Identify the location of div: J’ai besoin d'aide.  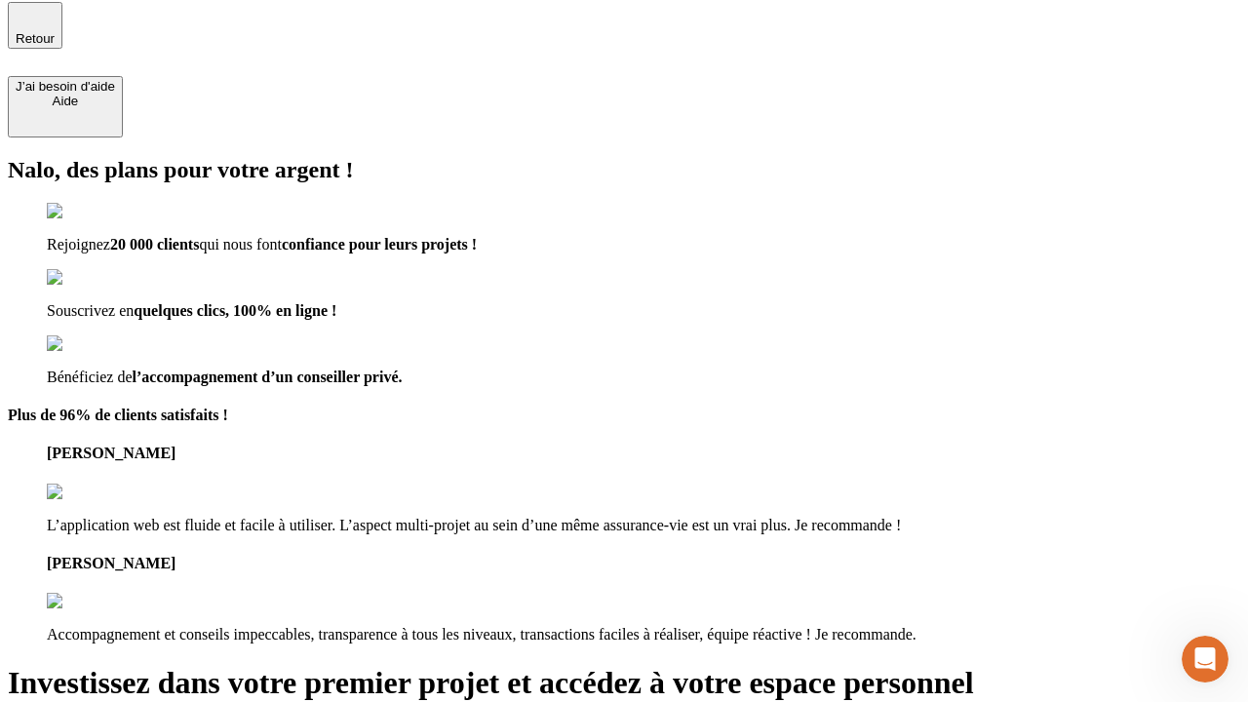
(65, 86).